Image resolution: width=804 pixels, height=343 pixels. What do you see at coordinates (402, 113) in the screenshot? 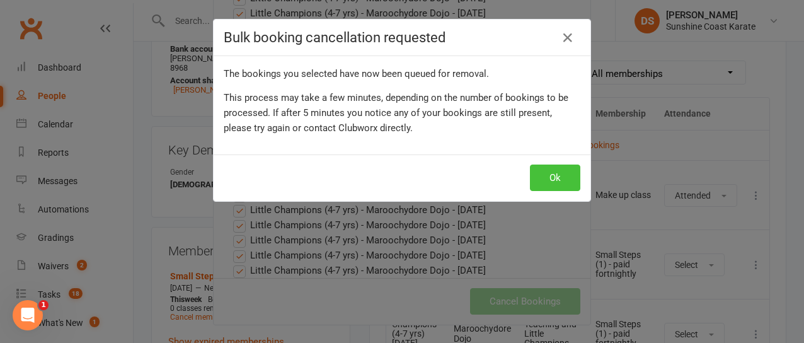
I see `div: This process may take a few minutes, depending on the number of bookings to be processed. If afte...` at bounding box center [402, 113].